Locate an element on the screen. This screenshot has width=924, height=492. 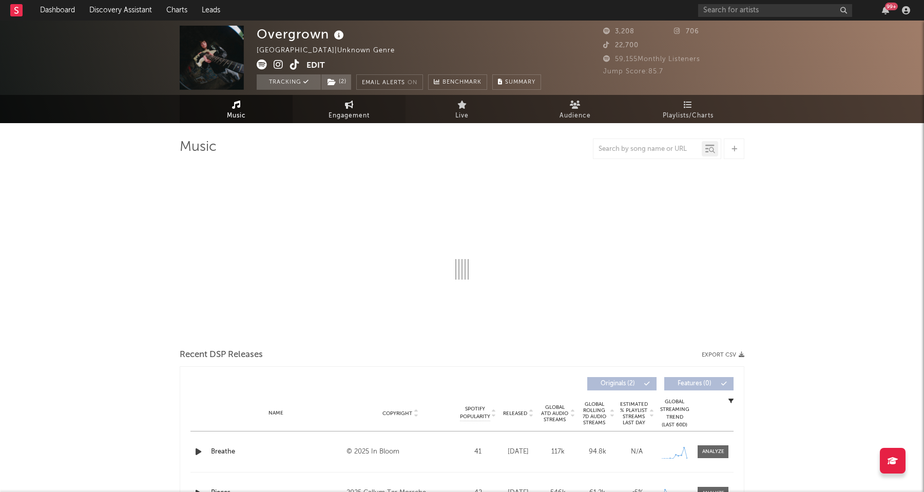
a: Breathe is located at coordinates (276, 452).